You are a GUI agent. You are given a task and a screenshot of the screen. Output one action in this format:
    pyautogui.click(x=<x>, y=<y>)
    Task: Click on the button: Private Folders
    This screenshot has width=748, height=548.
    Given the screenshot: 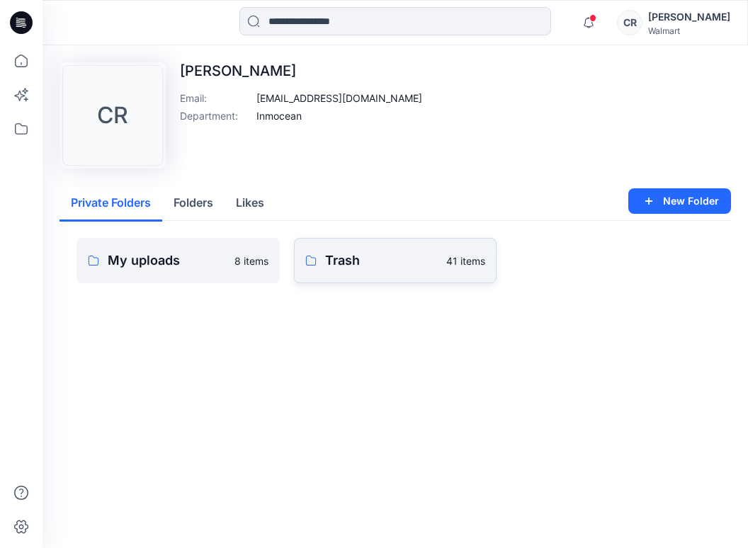 What is the action you would take?
    pyautogui.click(x=111, y=203)
    